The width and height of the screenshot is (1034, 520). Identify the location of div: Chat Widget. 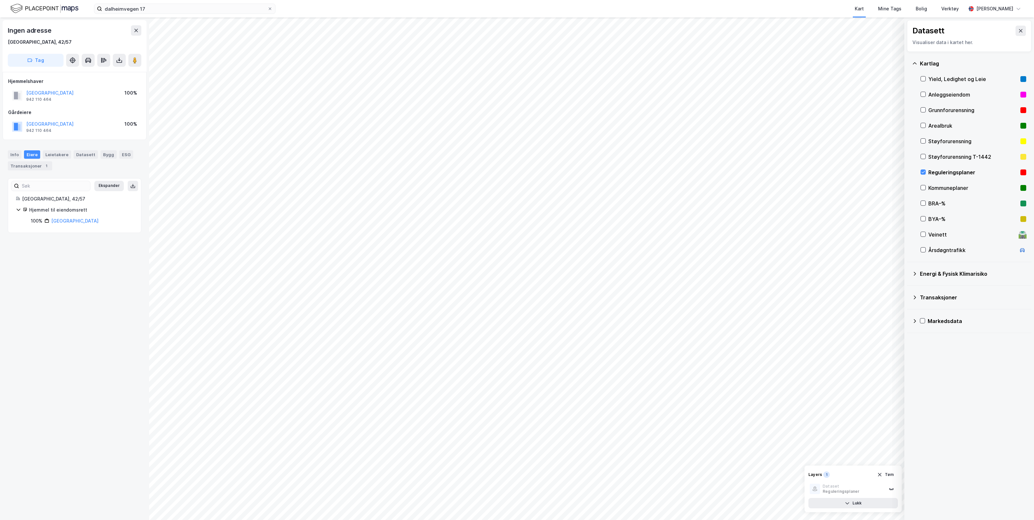
(1018, 505).